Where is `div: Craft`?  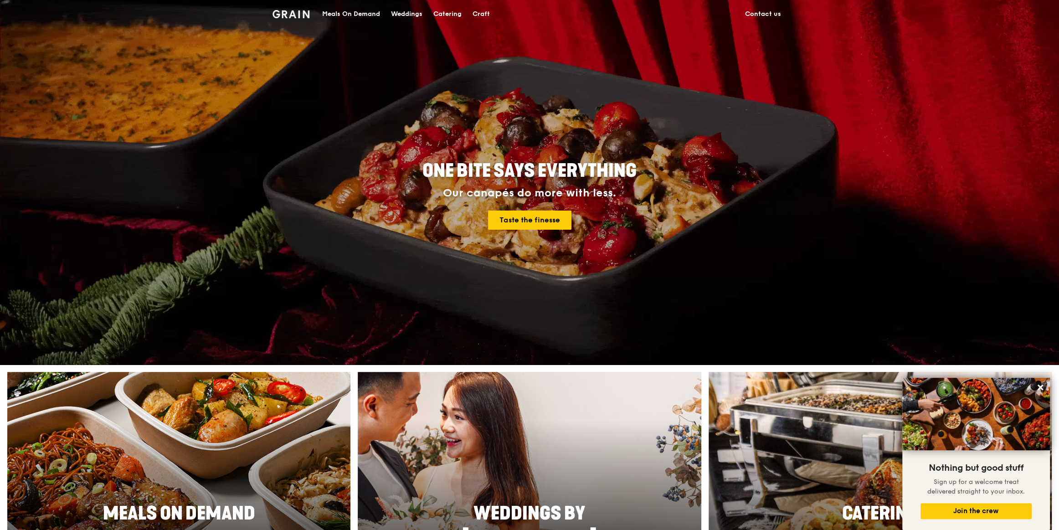
div: Craft is located at coordinates (481, 14).